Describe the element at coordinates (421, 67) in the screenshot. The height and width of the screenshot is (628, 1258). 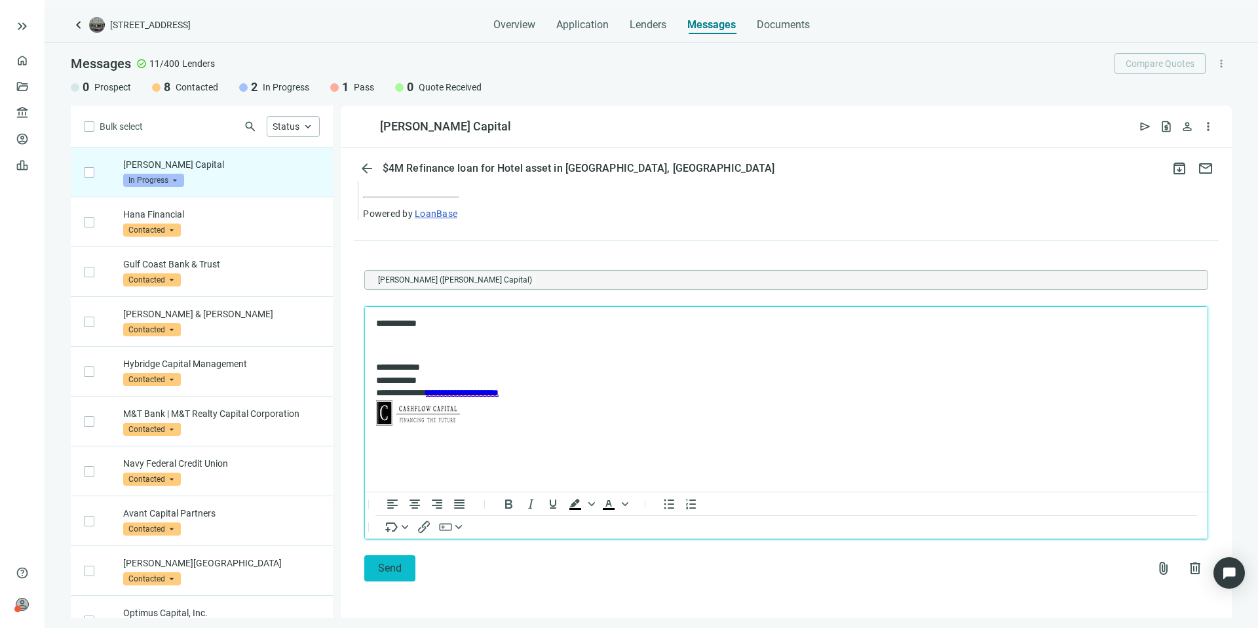
I see `body: Rich Text Area. Press ALT-0 for help.` at that location.